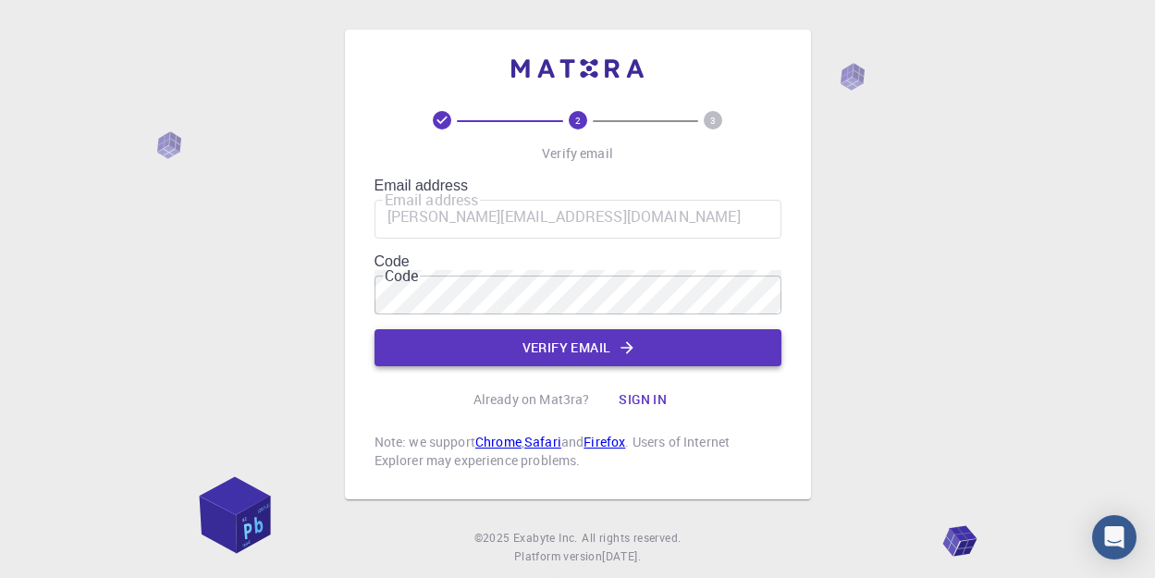 The height and width of the screenshot is (578, 1155). What do you see at coordinates (578, 186) in the screenshot?
I see `label: Email address` at bounding box center [578, 186].